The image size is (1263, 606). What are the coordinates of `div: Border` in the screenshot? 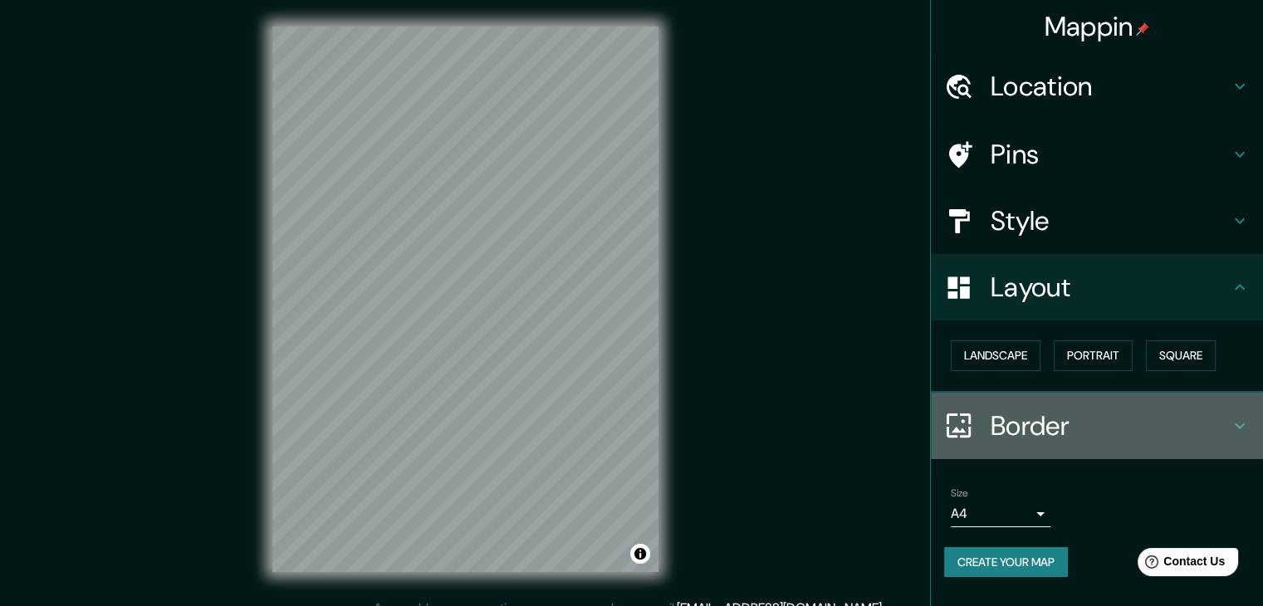 It's located at (1097, 426).